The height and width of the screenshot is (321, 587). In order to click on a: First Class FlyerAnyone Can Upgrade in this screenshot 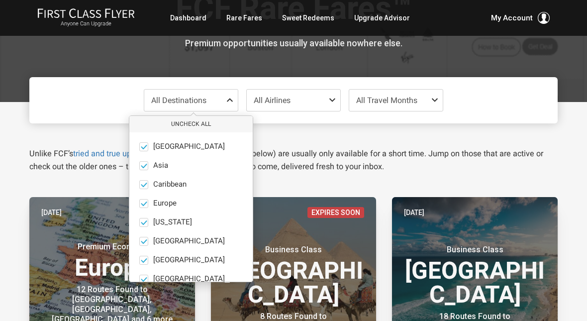, I will do `click(86, 18)`.